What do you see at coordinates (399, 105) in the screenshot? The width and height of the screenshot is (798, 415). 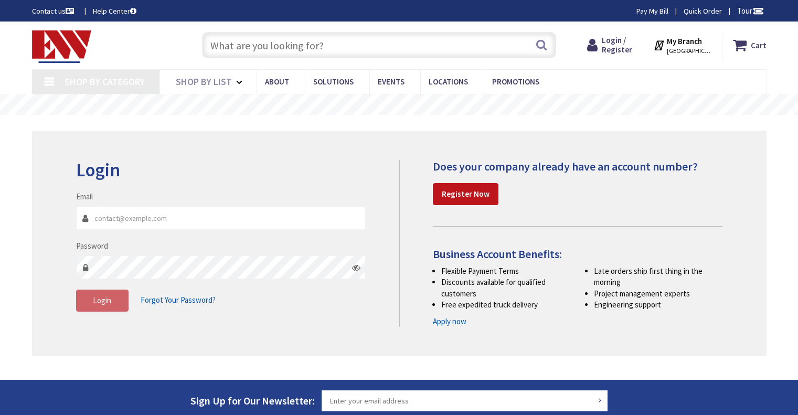 I see `rs-layer: Free Same Day Pickup at 19 Locations` at bounding box center [399, 105].